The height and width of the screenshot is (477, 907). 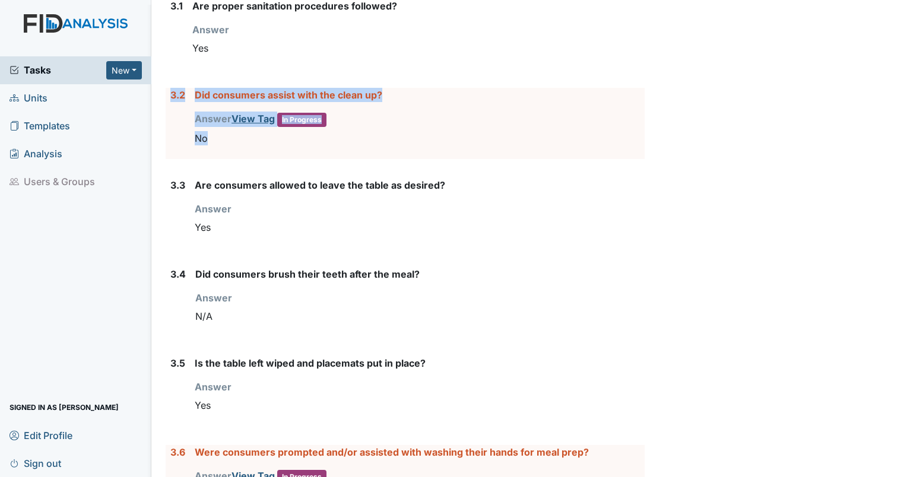 I want to click on label: Were consumers prompted and/or assisted with washing their hands for meal prep?, so click(x=392, y=452).